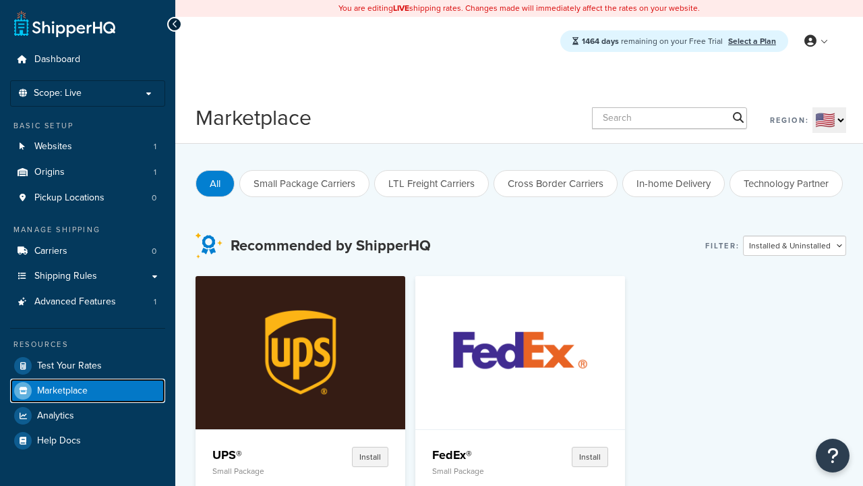  Describe the element at coordinates (88, 366) in the screenshot. I see `li: Test Your Rates` at that location.